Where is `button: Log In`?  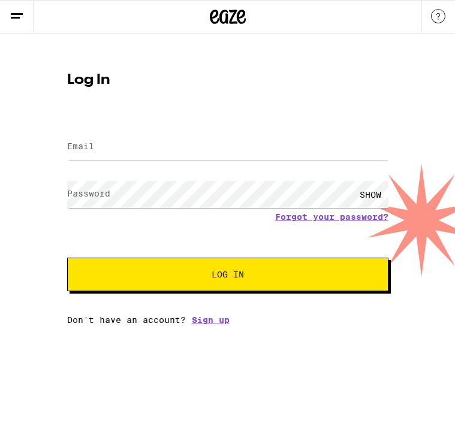
button: Log In is located at coordinates (228, 275).